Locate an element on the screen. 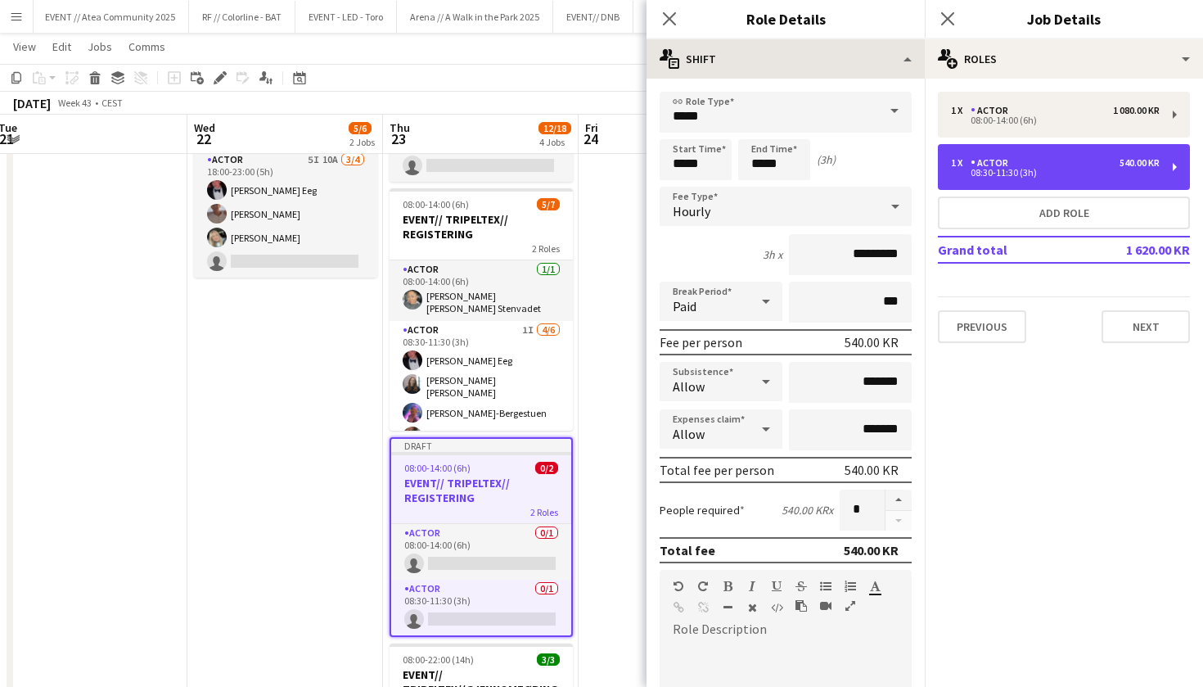 The height and width of the screenshot is (687, 1203). button: Previous is located at coordinates (982, 327).